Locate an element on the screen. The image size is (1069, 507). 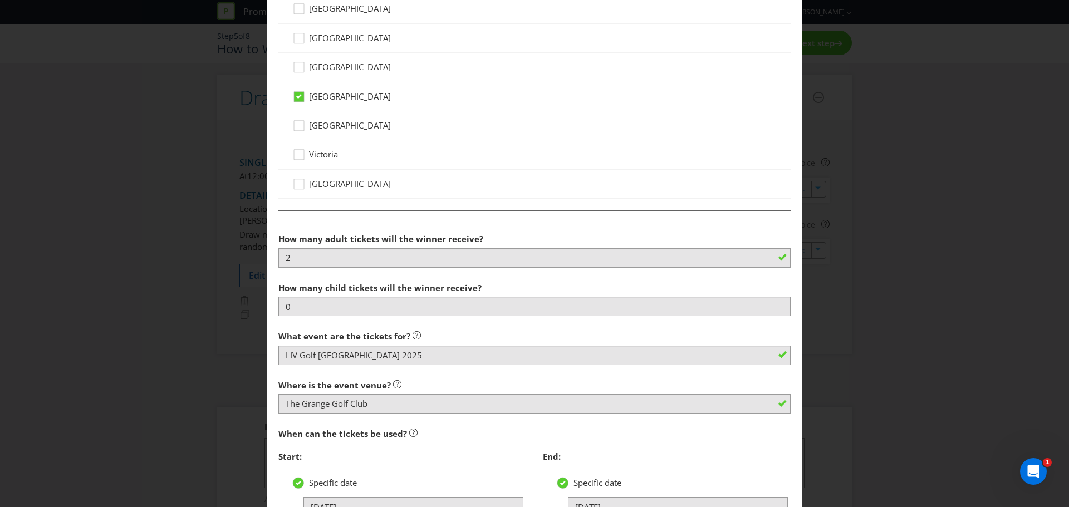
span: Where is the event venue? is located at coordinates (334, 385).